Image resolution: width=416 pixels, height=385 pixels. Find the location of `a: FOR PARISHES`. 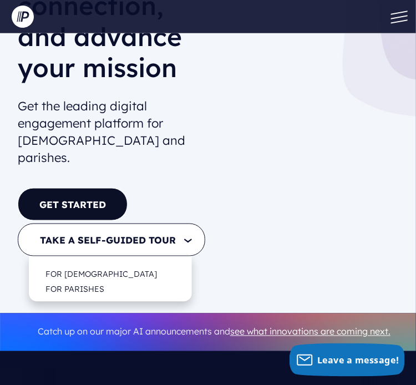

a: FOR PARISHES is located at coordinates (75, 290).